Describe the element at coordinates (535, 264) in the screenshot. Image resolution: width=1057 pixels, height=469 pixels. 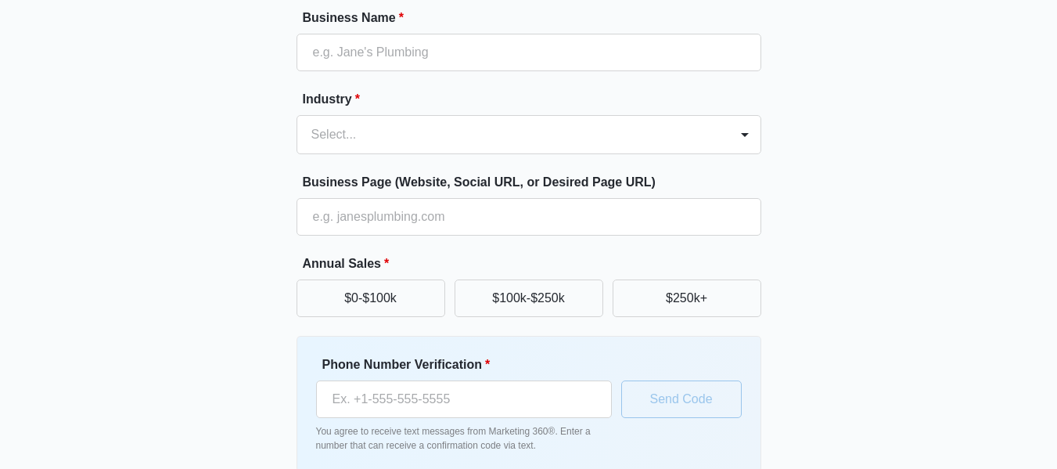
I see `label: Annual Sales` at that location.